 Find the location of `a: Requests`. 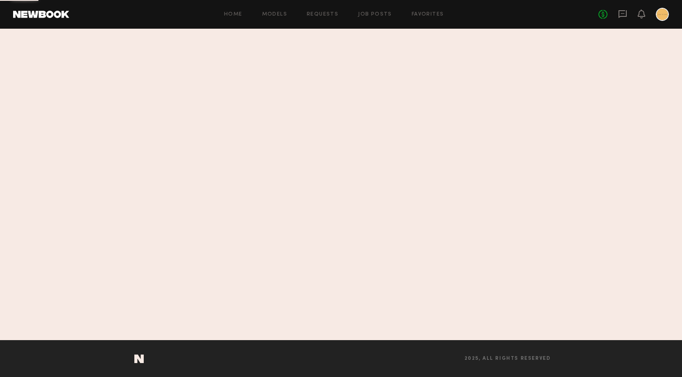

a: Requests is located at coordinates (322, 14).